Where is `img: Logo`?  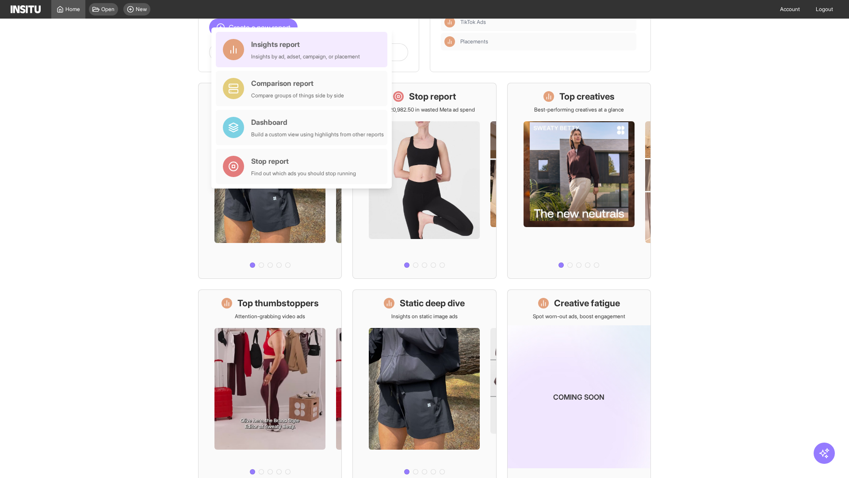 img: Logo is located at coordinates (26, 9).